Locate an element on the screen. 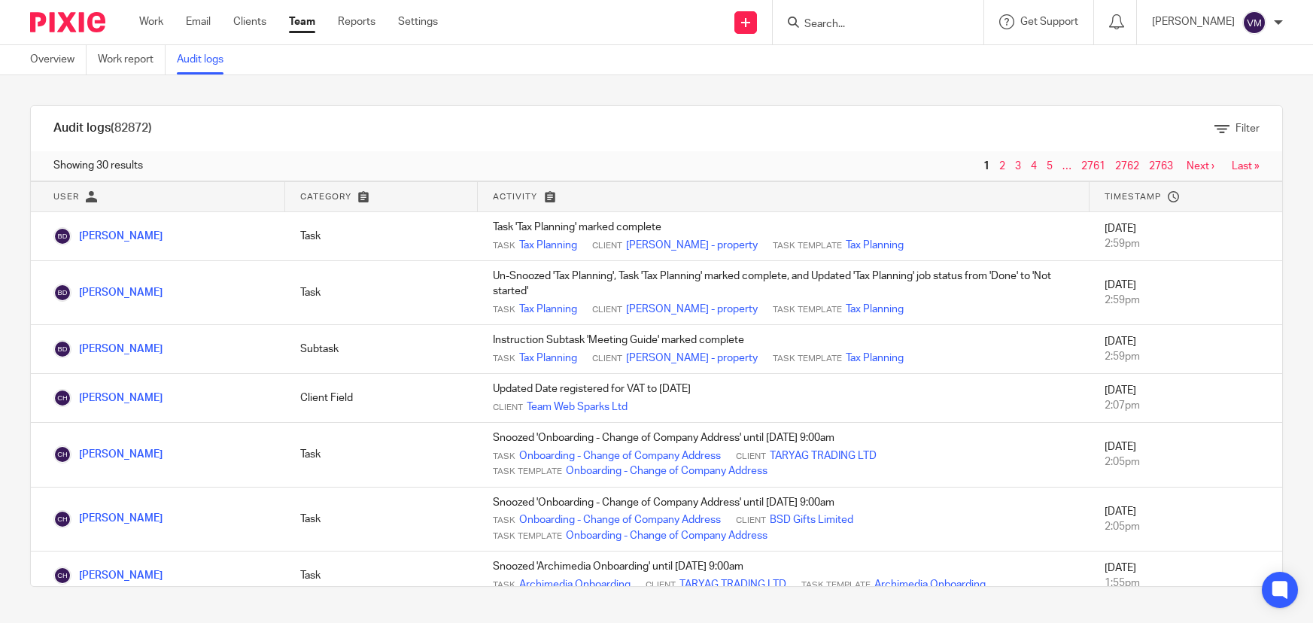  img: svg%3E is located at coordinates (1254, 23).